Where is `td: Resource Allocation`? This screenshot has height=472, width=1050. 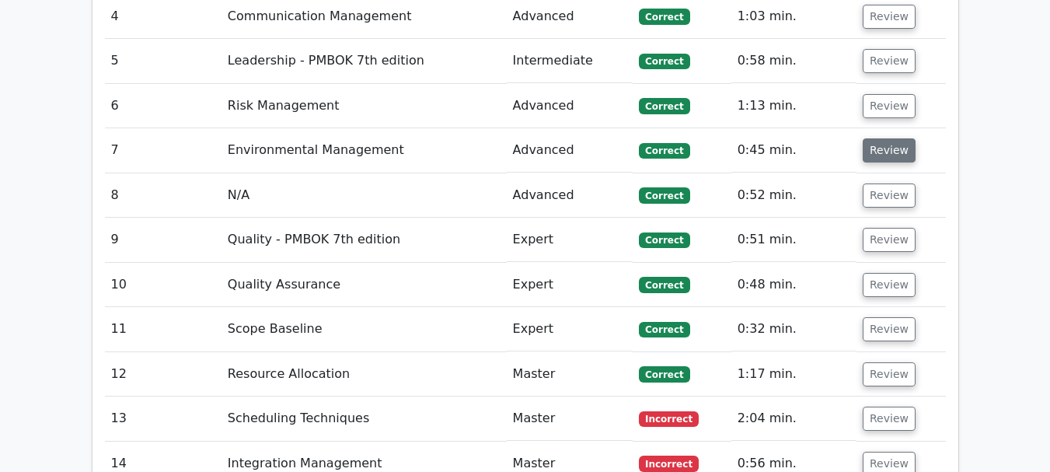 td: Resource Allocation is located at coordinates (364, 374).